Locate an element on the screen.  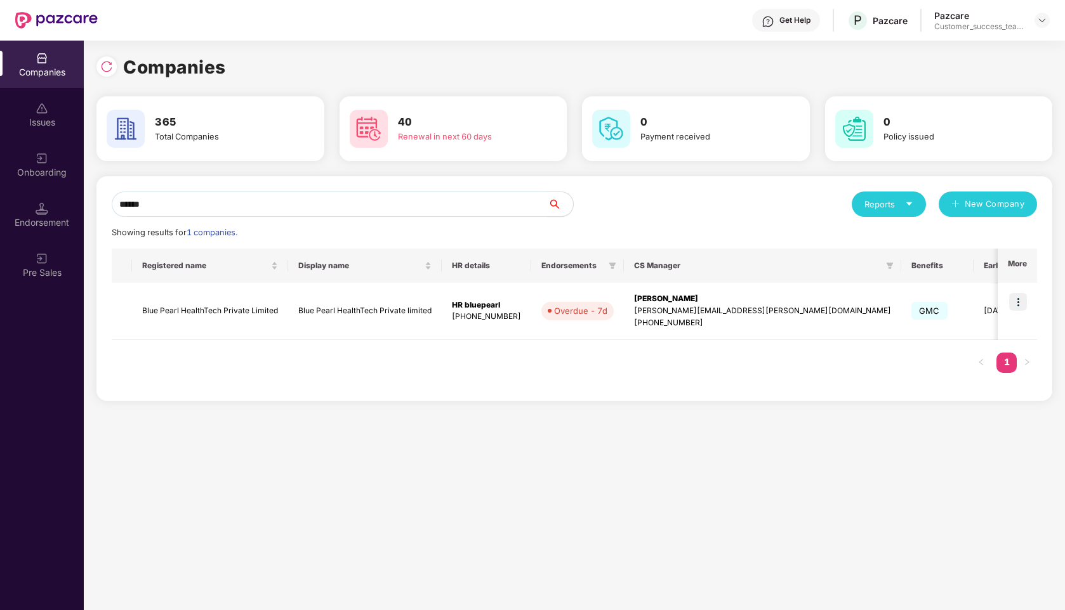
span: caret-down is located at coordinates (909, 204).